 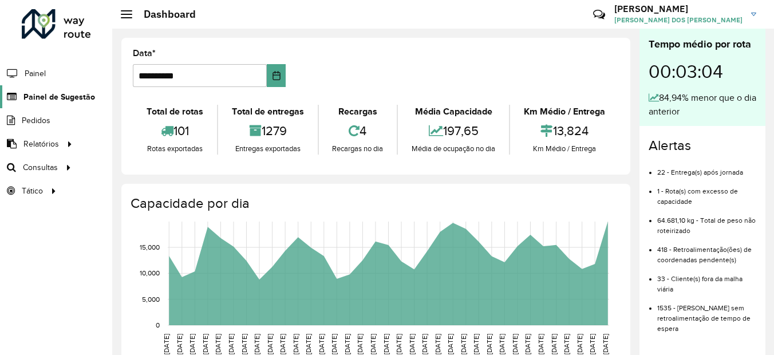 I want to click on div: 101, so click(x=175, y=130).